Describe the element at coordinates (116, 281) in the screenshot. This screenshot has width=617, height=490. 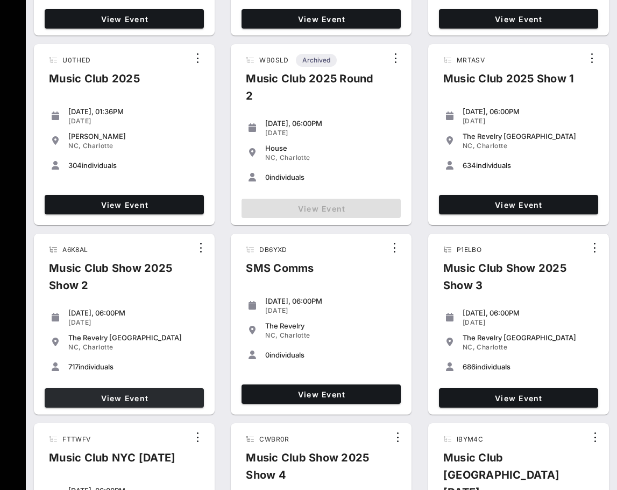
I see `div: Music Club Show 2025 Show 2` at that location.